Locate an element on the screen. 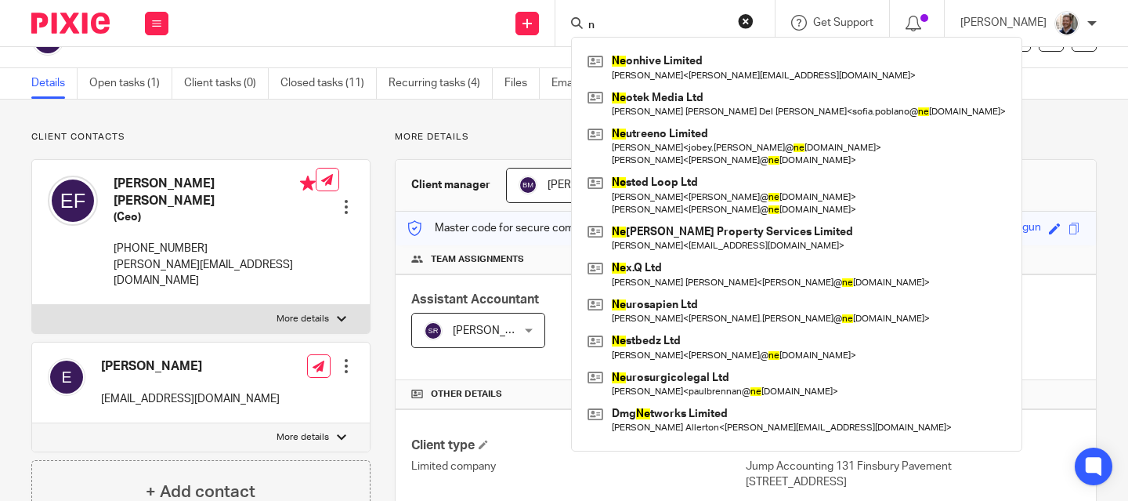 The width and height of the screenshot is (1128, 501). a: Open tasks (1) is located at coordinates (131, 83).